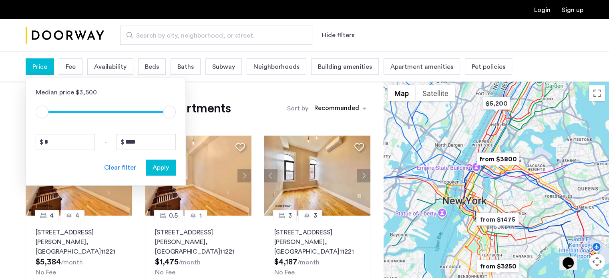 This screenshot has width=609, height=278. Describe the element at coordinates (345, 67) in the screenshot. I see `span: Building amenities` at that location.